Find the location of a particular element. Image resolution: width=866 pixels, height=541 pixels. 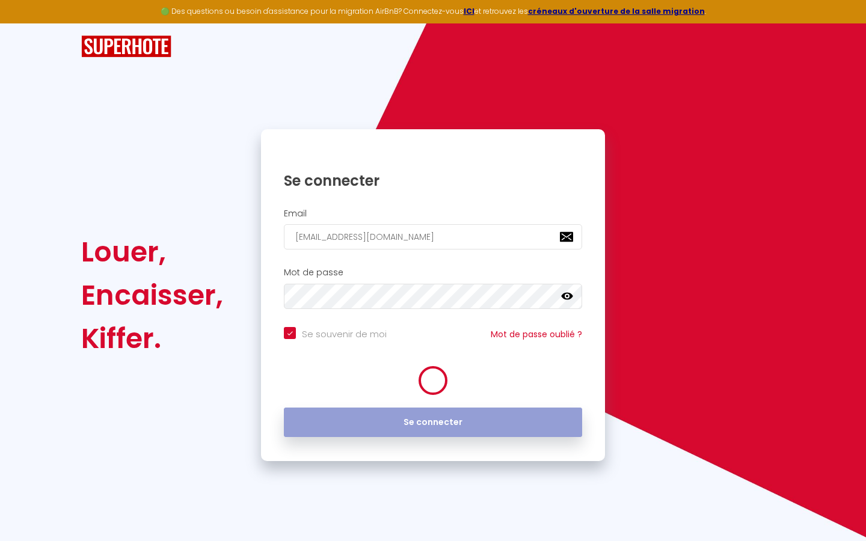

div: Encaisser, is located at coordinates (152, 295).